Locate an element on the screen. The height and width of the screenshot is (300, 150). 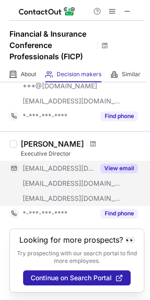
button: Continue on Search Portal is located at coordinates (77, 278).